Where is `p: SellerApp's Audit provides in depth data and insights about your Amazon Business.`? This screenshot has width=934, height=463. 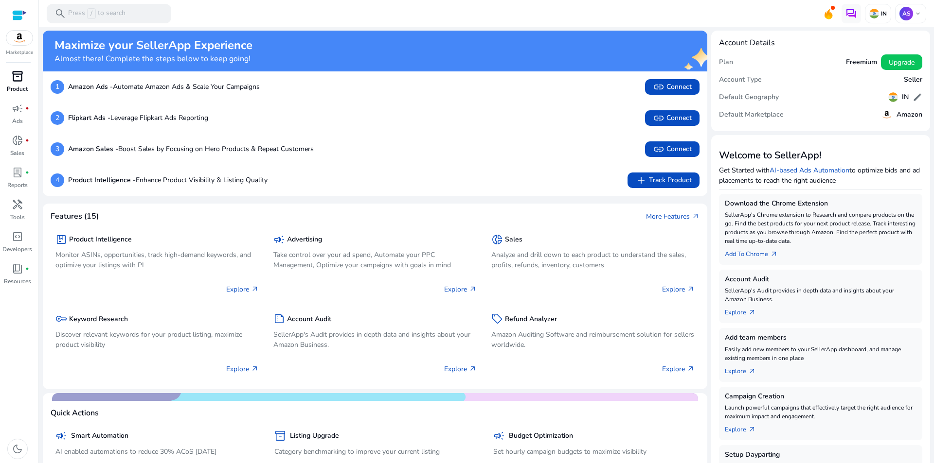 p: SellerApp's Audit provides in depth data and insights about your Amazon Business. is located at coordinates (820, 295).